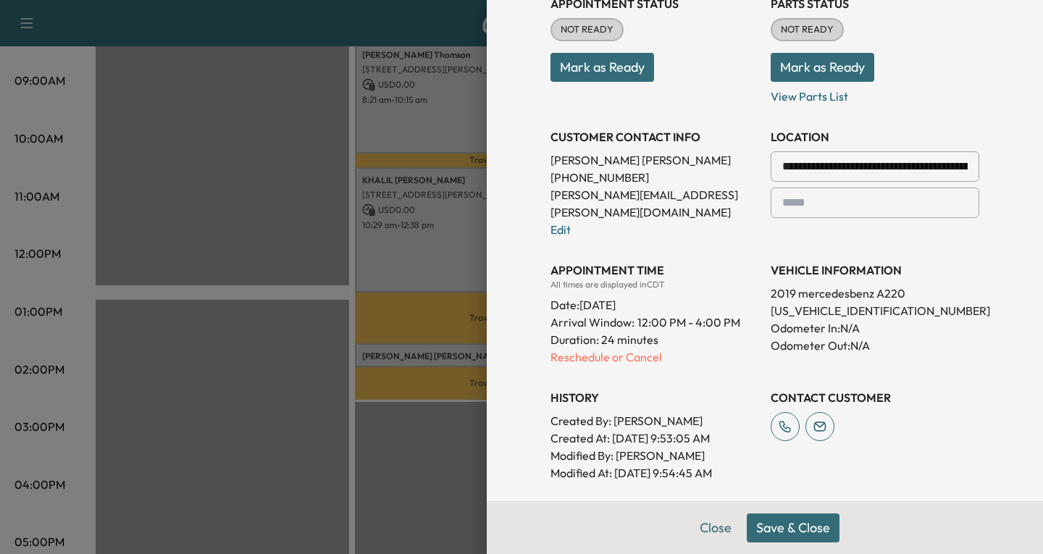 This screenshot has height=554, width=1043. Describe the element at coordinates (875, 293) in the screenshot. I see `p: 2019 mercedesbenz A220` at that location.